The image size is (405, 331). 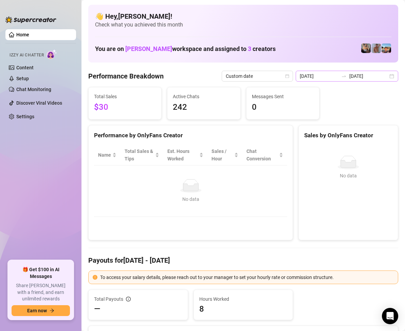 What do you see at coordinates (125, 107) in the screenshot?
I see `span: $30` at bounding box center [125, 107].